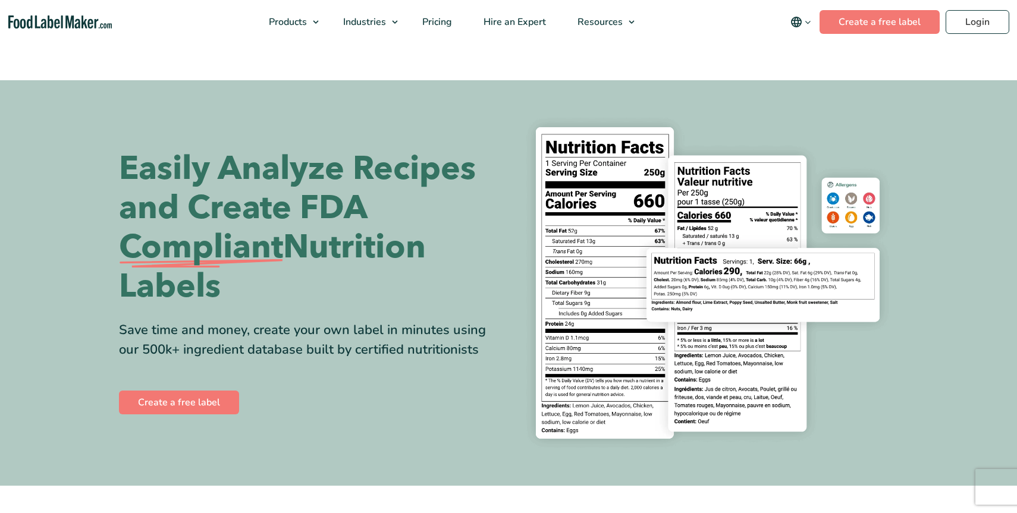  I want to click on a: Login, so click(978, 22).